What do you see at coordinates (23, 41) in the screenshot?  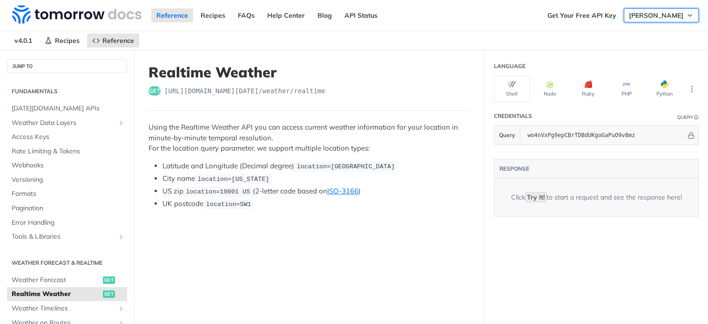 I see `span: v4.0.1` at bounding box center [23, 41].